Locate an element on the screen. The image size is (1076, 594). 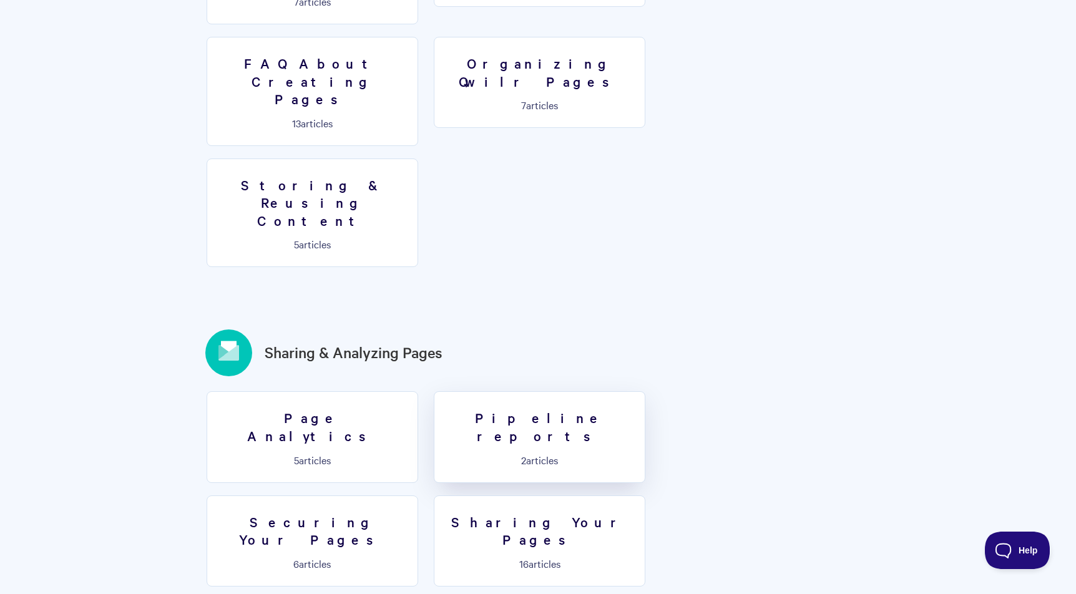
h3: Organizing Qwilr Pages is located at coordinates (539, 72).